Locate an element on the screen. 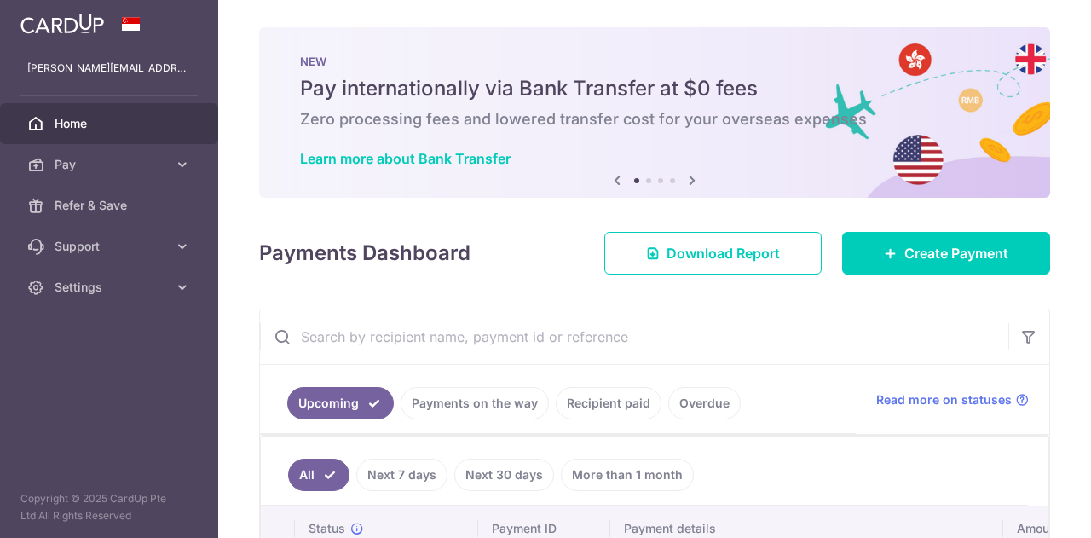 The width and height of the screenshot is (1091, 538). img: Bank transfer banner is located at coordinates (655, 113).